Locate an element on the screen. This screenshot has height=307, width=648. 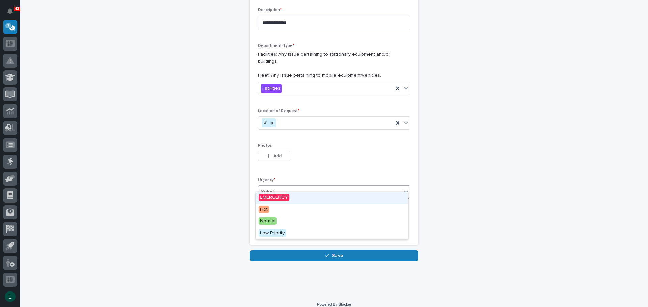
div: Low Priority is located at coordinates (332, 233).